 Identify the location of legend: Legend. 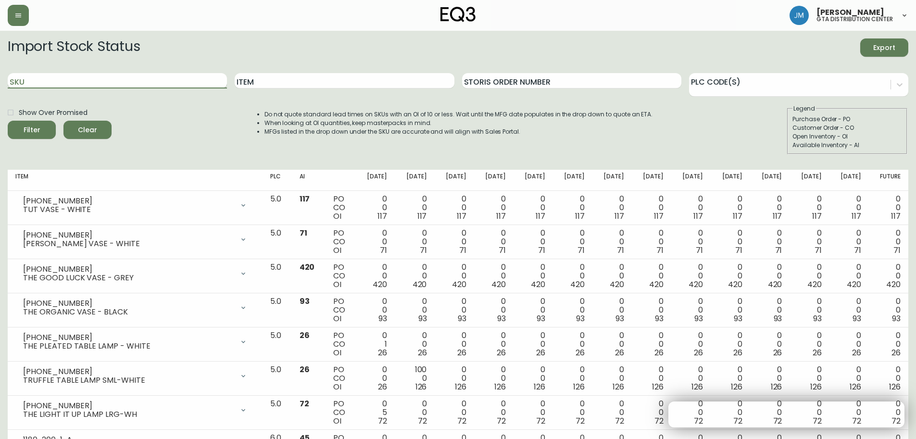
(804, 109).